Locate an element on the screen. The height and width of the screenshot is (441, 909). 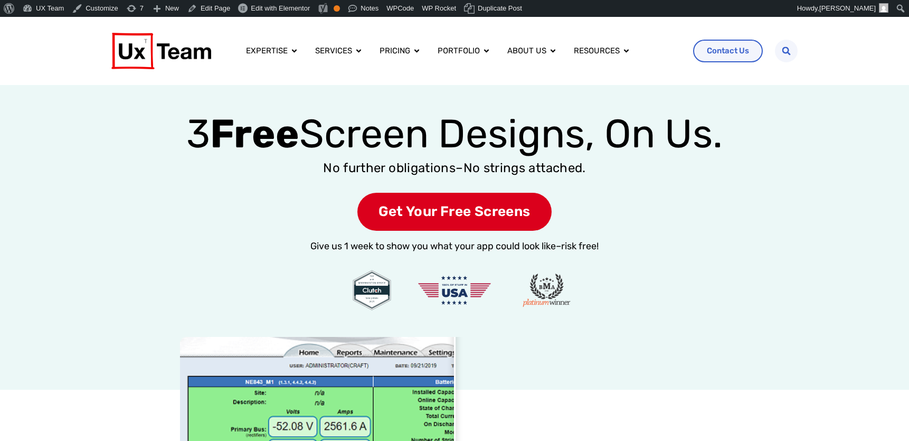
a: About us is located at coordinates (527, 51).